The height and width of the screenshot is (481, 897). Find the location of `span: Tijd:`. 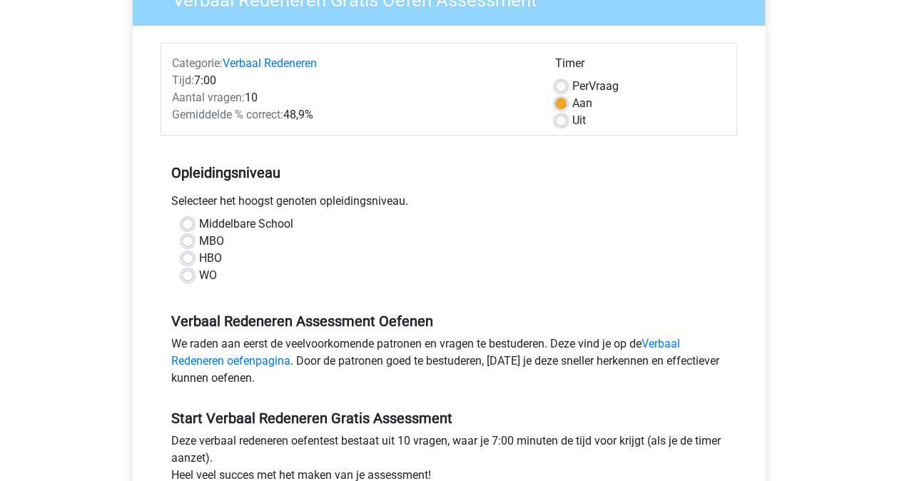

span: Tijd: is located at coordinates (183, 80).